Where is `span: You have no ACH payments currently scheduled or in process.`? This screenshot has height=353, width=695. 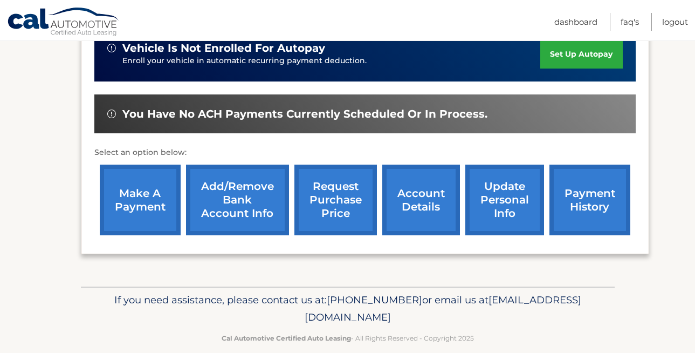 span: You have no ACH payments currently scheduled or in process. is located at coordinates (305, 114).